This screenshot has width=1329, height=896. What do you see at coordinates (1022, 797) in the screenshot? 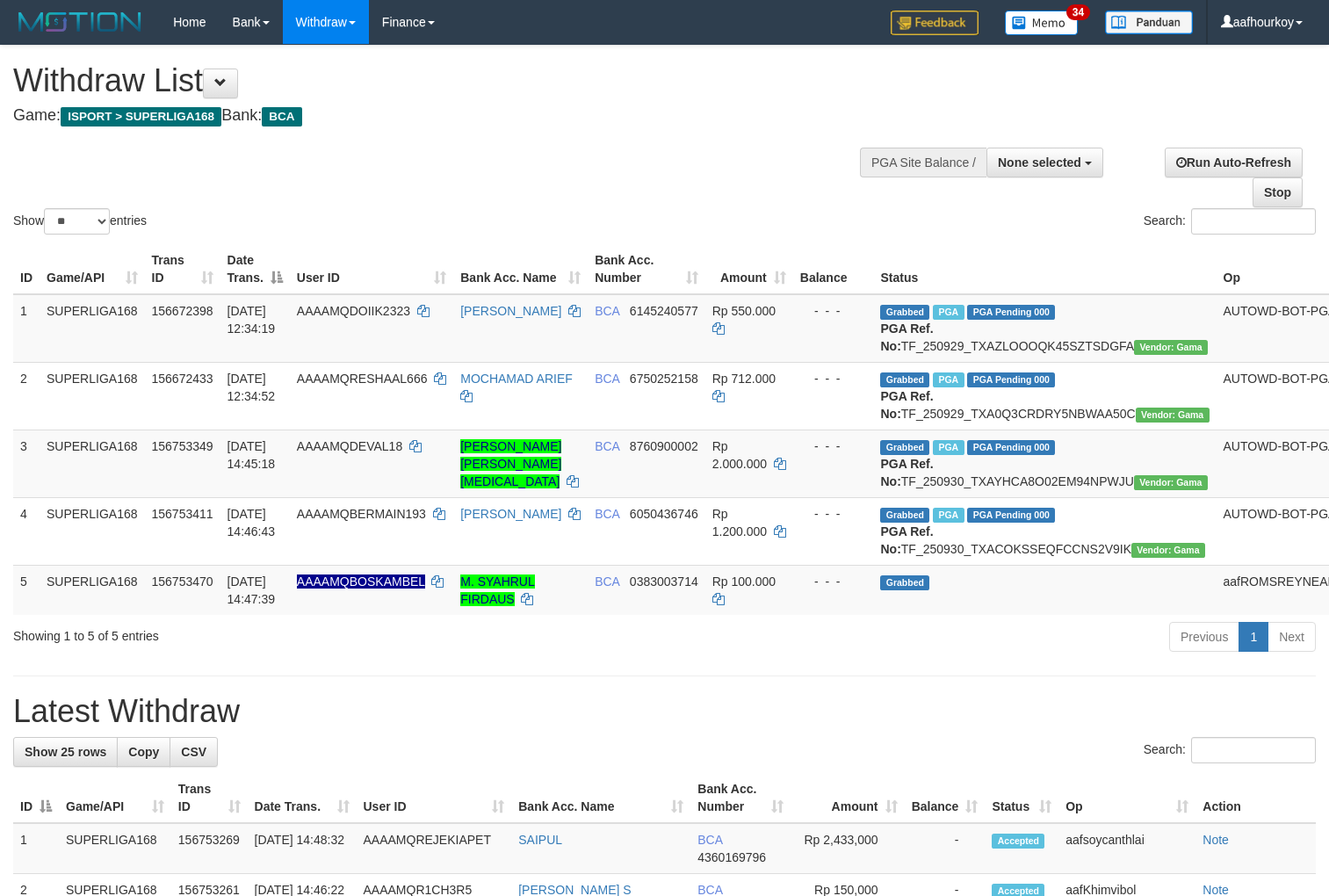
I see `th: Status: activate to sort column ascending` at bounding box center [1022, 797].